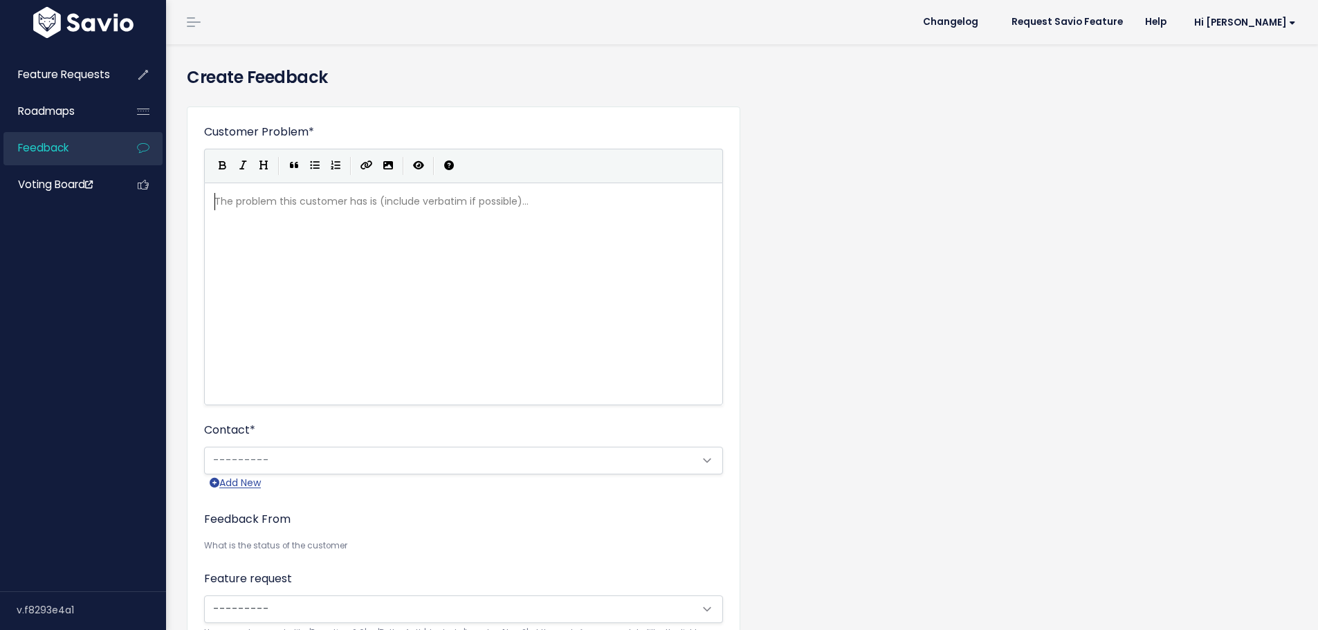 The height and width of the screenshot is (630, 1318). I want to click on small: What is the status of the customer, so click(463, 546).